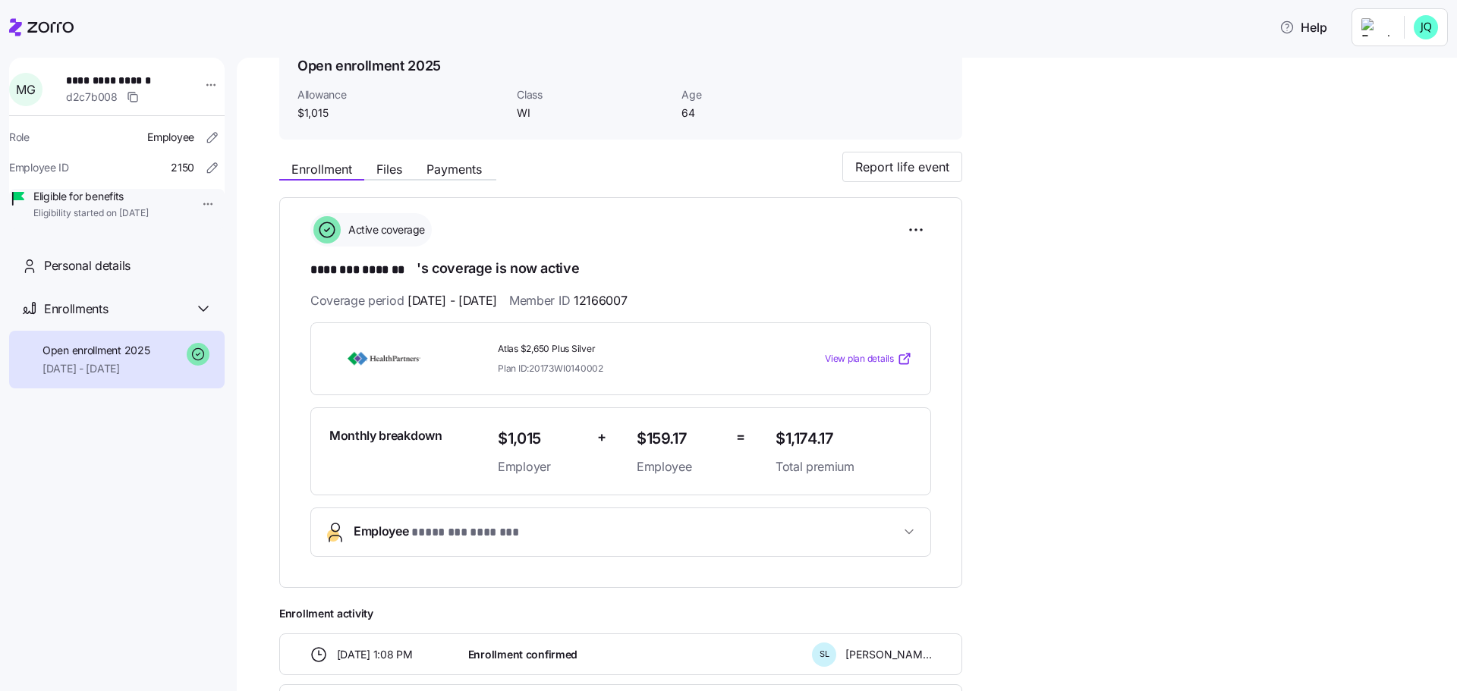 The height and width of the screenshot is (691, 1457). Describe the element at coordinates (404, 301) in the screenshot. I see `span: Coverage period` at that location.